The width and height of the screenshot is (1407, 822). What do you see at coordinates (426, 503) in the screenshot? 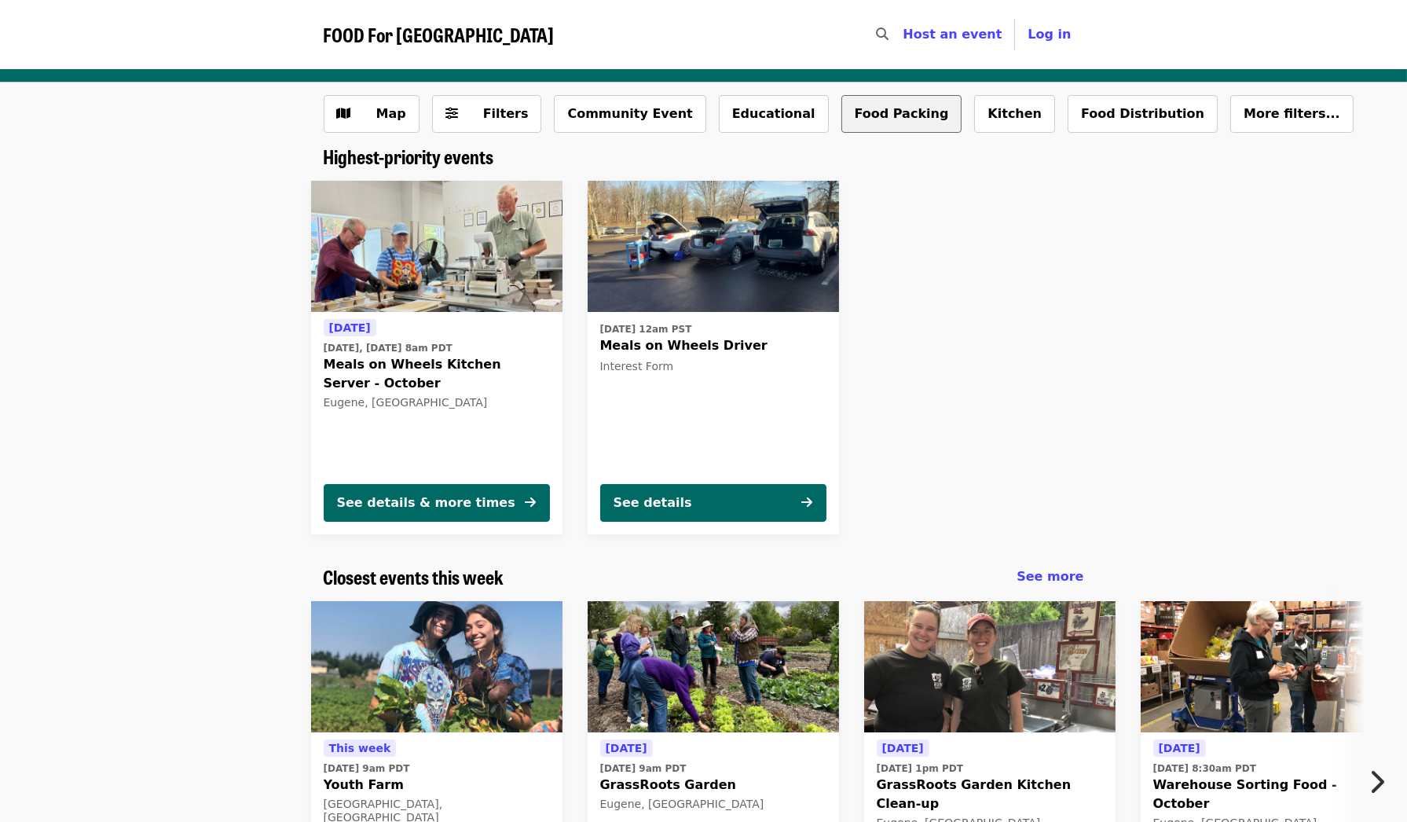
I see `div: See details & more times` at bounding box center [426, 503].